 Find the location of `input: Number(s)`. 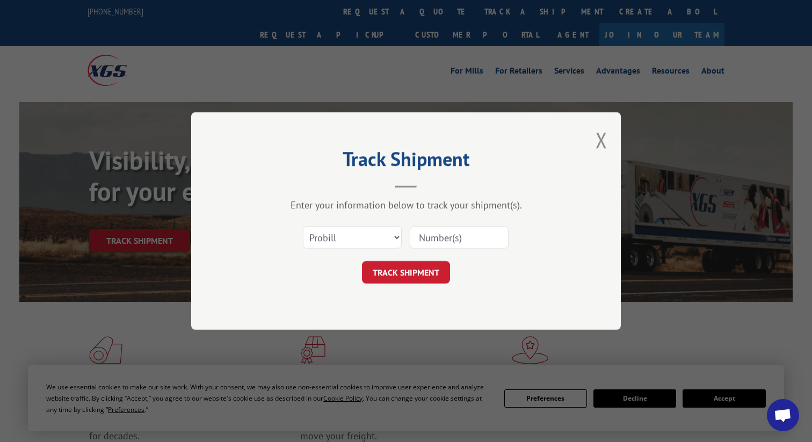

input: Number(s) is located at coordinates (459, 237).